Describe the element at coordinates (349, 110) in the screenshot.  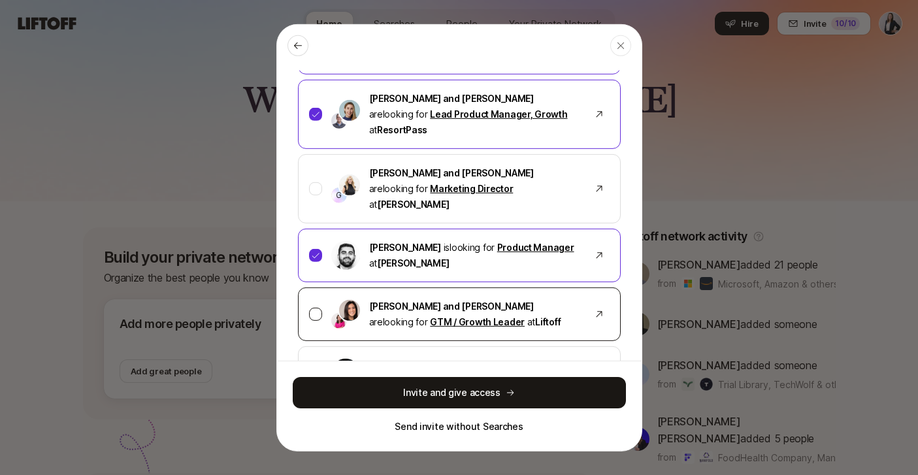
I see `img: Amy Krym` at that location.